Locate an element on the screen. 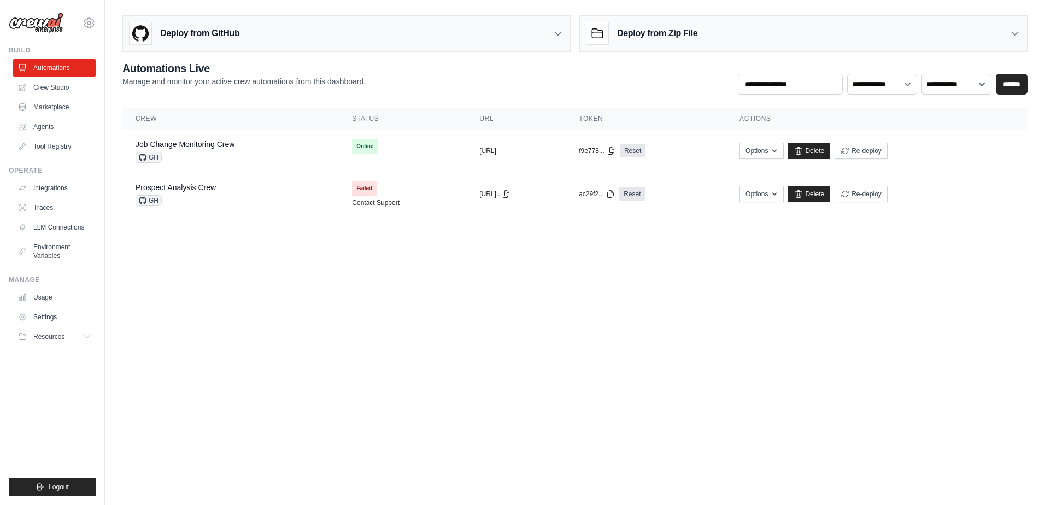 The height and width of the screenshot is (505, 1045). div: Operate is located at coordinates (52, 171).